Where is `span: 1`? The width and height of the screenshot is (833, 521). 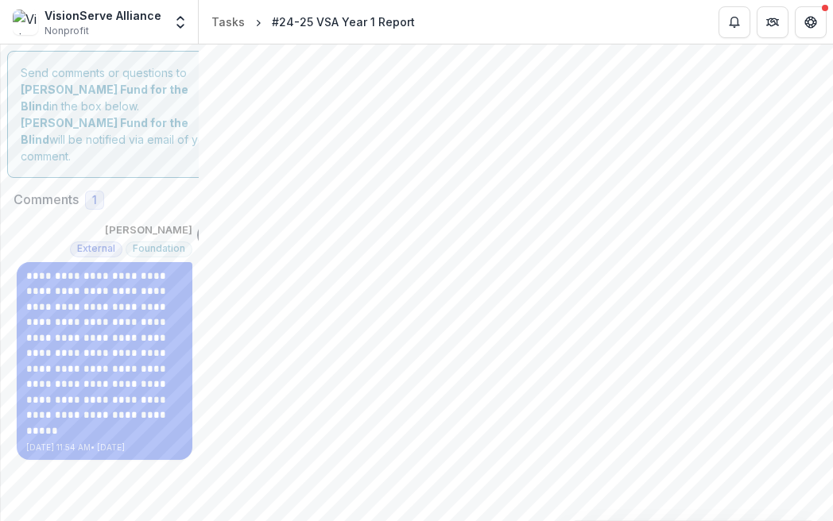 span: 1 is located at coordinates (95, 200).